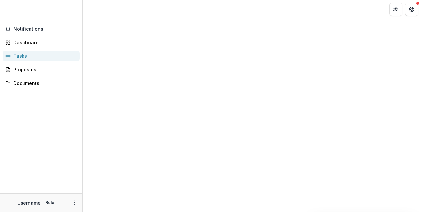 The image size is (421, 212). Describe the element at coordinates (44, 69) in the screenshot. I see `div: Proposals` at that location.